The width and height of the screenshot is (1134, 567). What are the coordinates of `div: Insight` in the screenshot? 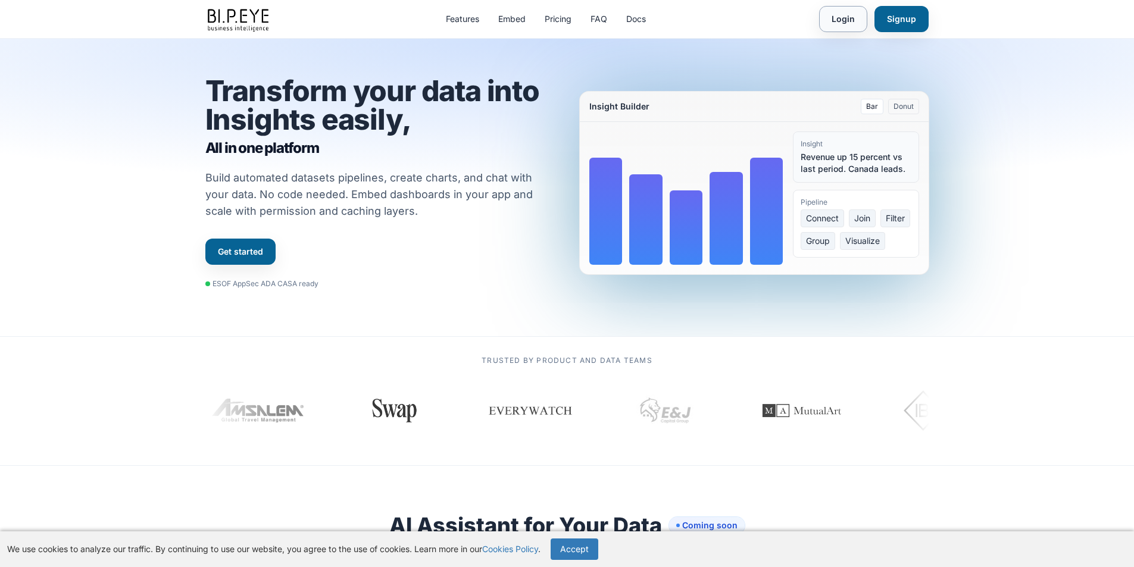 It's located at (856, 144).